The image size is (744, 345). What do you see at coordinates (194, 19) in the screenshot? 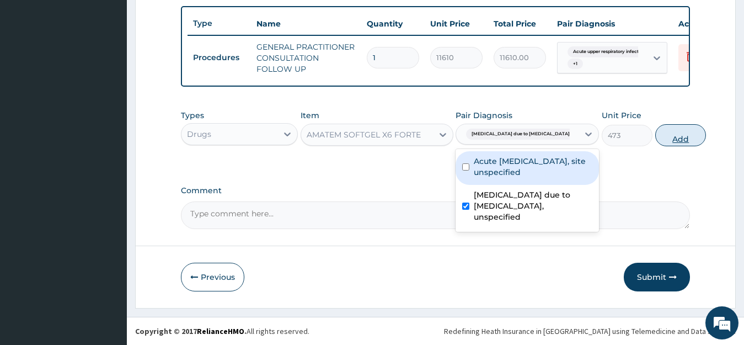
I see `div: Minimize live chat window` at bounding box center [194, 19].